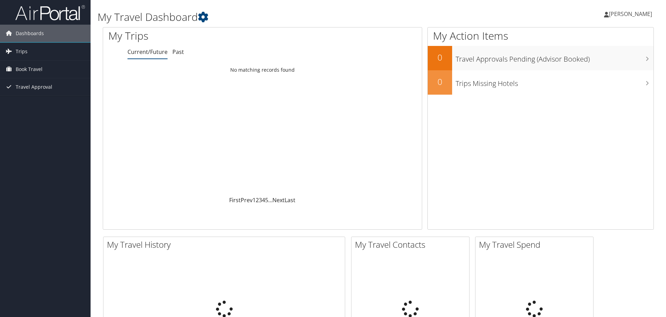  I want to click on span: Book Travel, so click(29, 69).